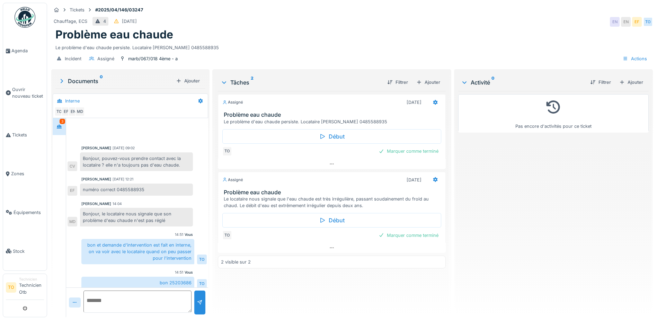 This screenshot has width=657, height=320. I want to click on a: Stock, so click(25, 251).